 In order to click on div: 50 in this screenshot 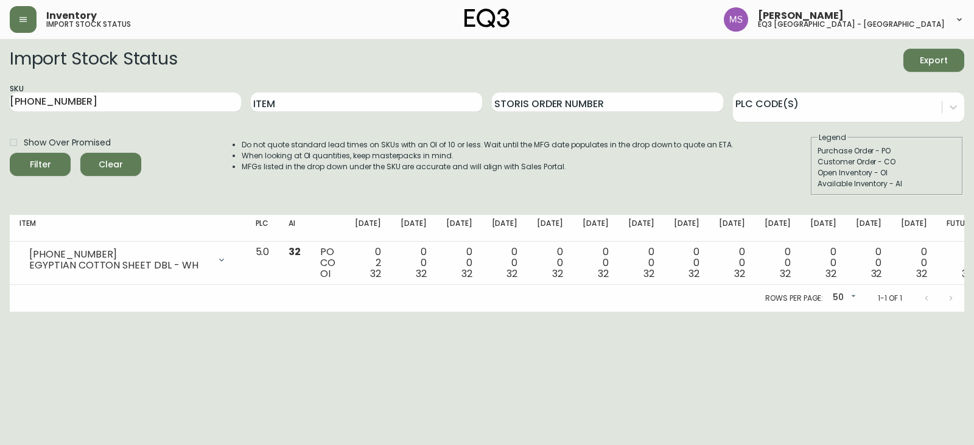, I will do `click(843, 298)`.